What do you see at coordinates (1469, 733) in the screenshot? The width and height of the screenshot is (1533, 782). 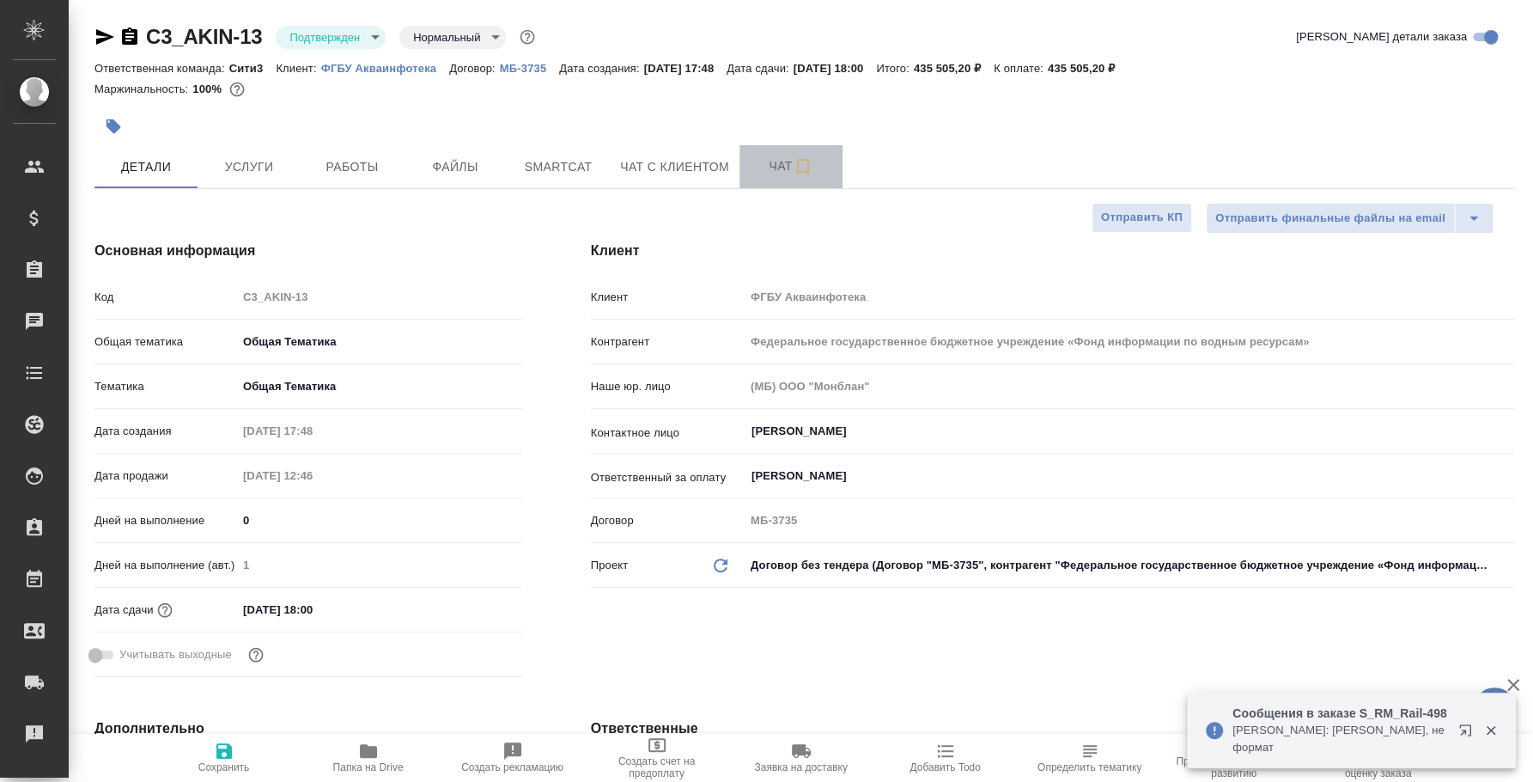 I see `button: Открыть в новой вкладке` at bounding box center [1469, 733].